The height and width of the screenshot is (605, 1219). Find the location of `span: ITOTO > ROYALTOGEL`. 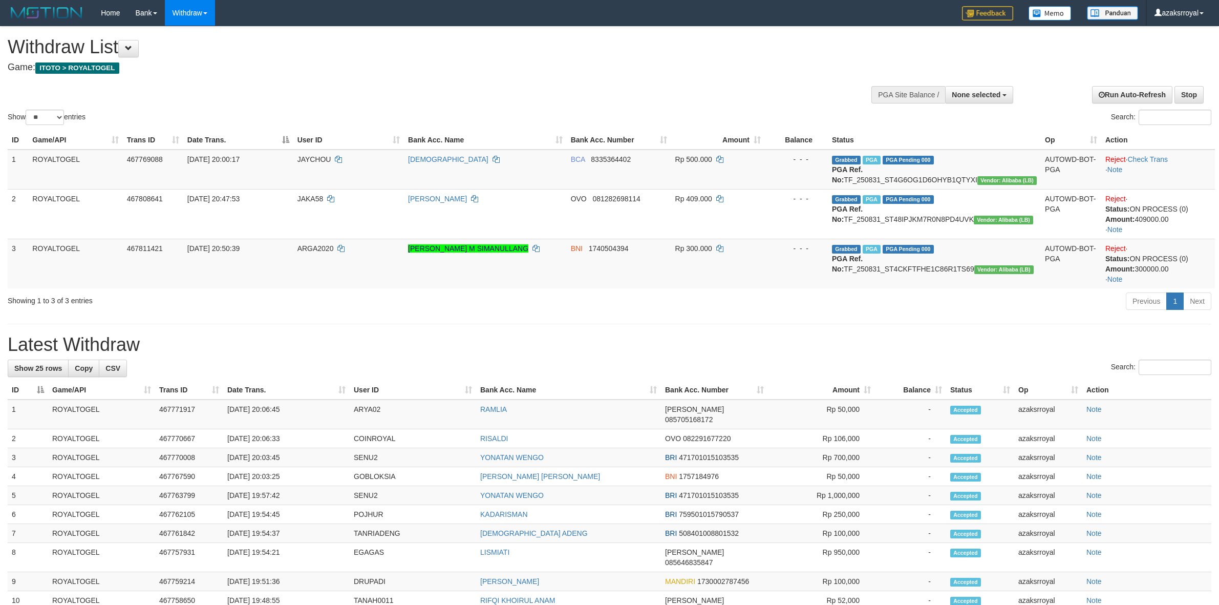

span: ITOTO > ROYALTOGEL is located at coordinates (77, 68).